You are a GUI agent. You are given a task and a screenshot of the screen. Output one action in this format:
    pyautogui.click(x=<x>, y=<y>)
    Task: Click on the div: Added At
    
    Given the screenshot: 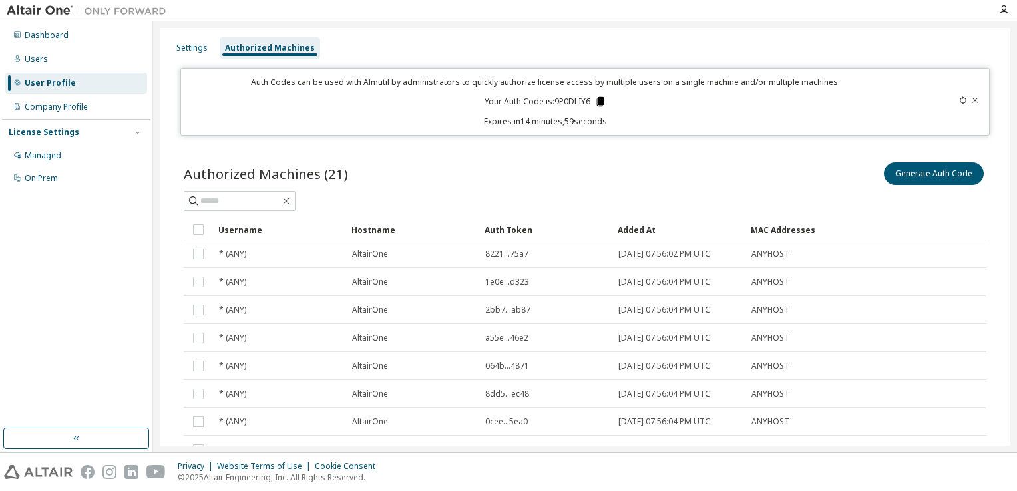 What is the action you would take?
    pyautogui.click(x=679, y=230)
    